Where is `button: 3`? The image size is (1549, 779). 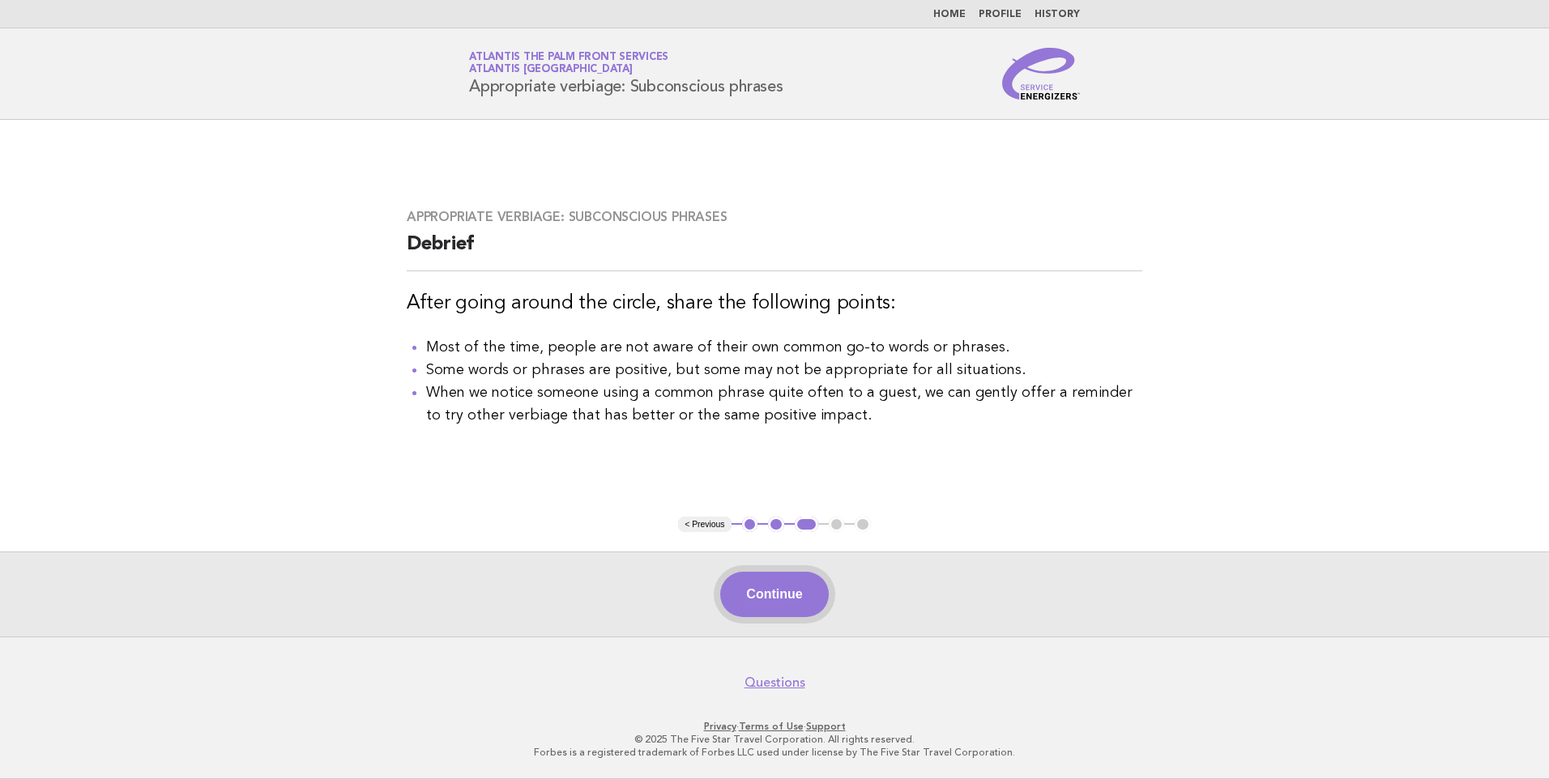
button: 3 is located at coordinates (806, 525).